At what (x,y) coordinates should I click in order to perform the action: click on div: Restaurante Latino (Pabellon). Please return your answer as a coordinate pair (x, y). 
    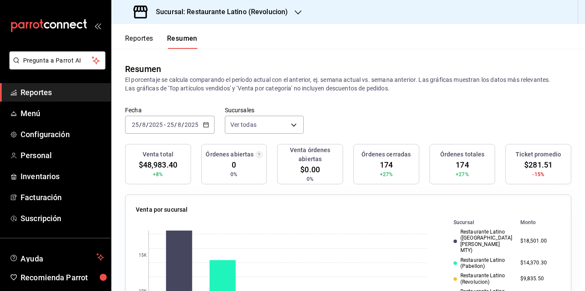
    Looking at the image, I should click on (484, 263).